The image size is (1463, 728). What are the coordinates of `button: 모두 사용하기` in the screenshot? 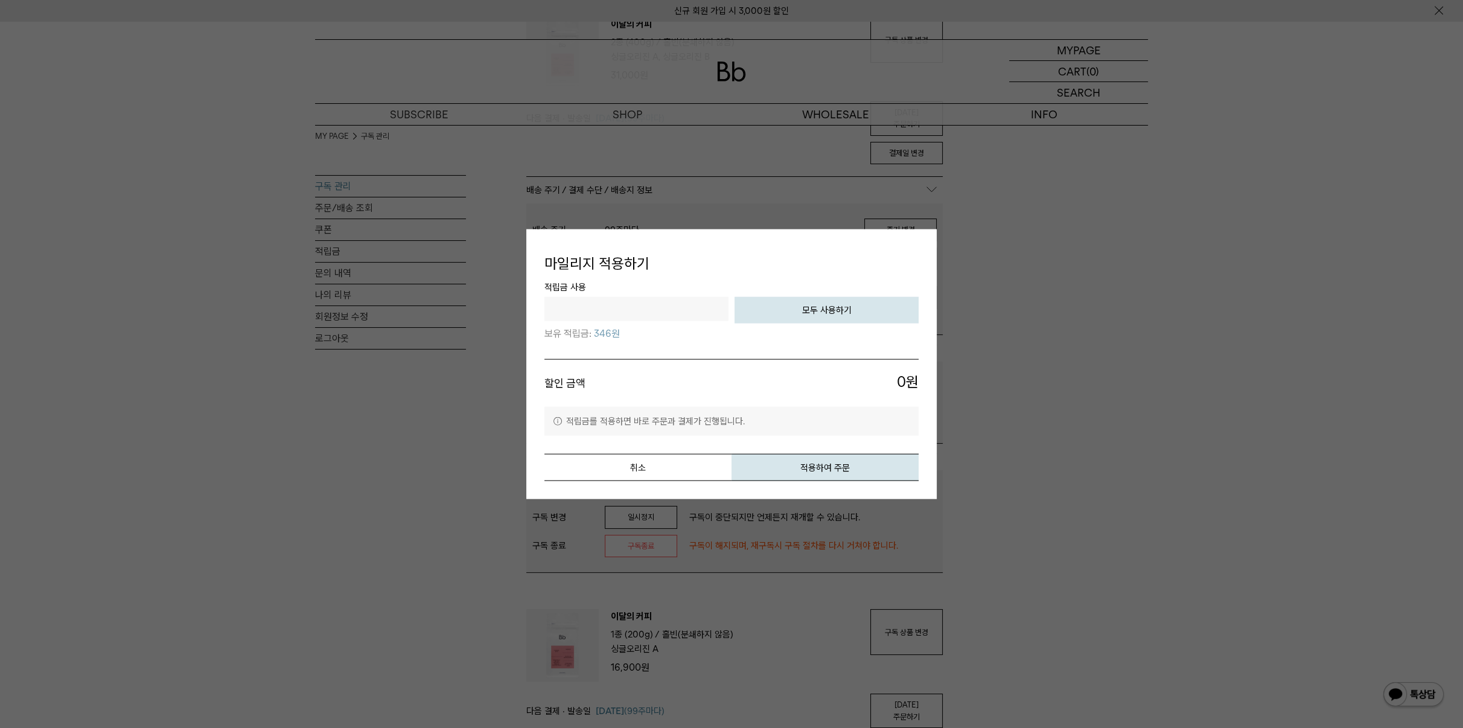 It's located at (826, 310).